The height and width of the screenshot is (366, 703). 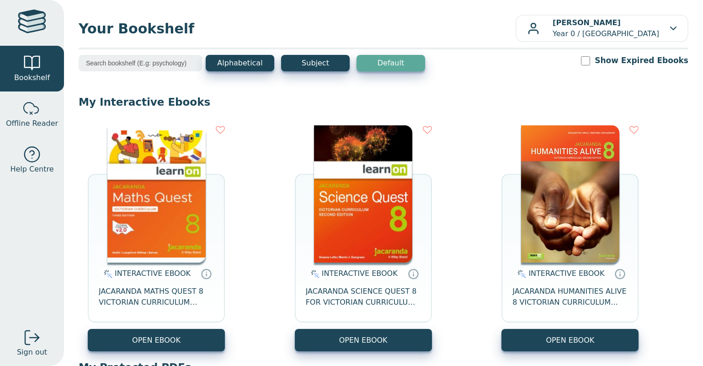 I want to click on p: My Interactive Ebooks, so click(x=383, y=102).